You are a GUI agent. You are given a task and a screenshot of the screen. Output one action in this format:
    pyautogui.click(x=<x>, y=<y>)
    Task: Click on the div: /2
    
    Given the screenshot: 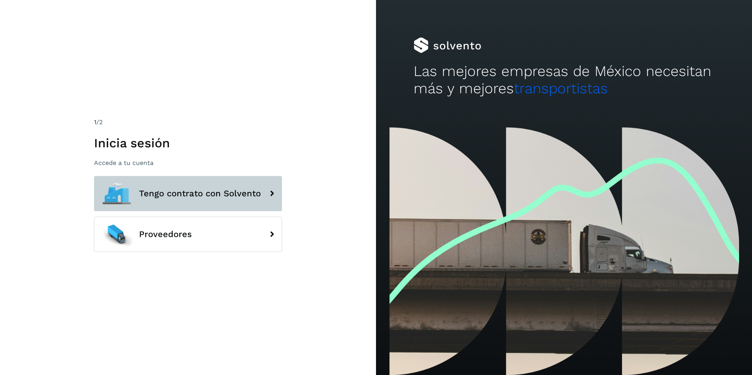 What is the action you would take?
    pyautogui.click(x=188, y=122)
    